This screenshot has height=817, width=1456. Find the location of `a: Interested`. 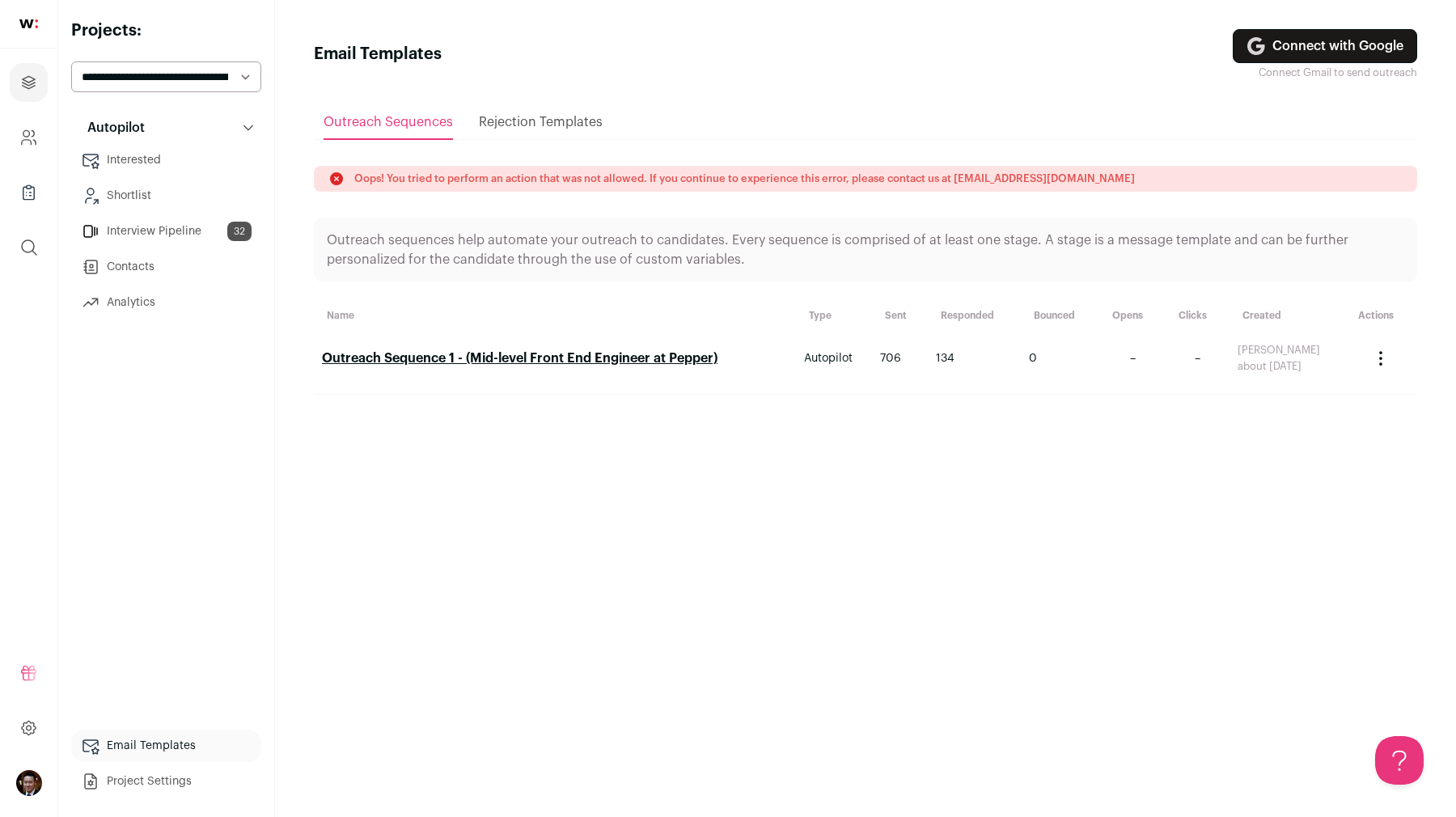

a: Interested is located at coordinates (166, 160).